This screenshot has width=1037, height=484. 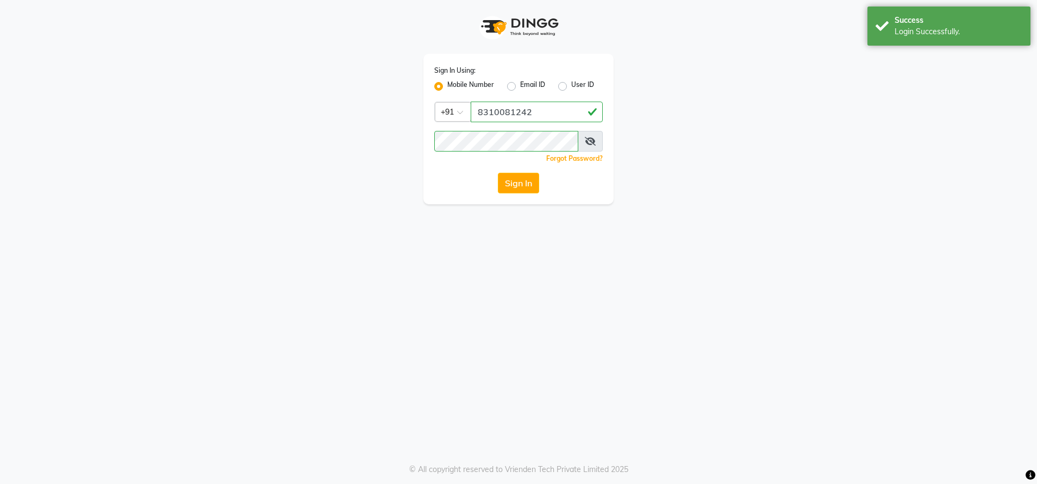 I want to click on button: Sign In, so click(x=519, y=183).